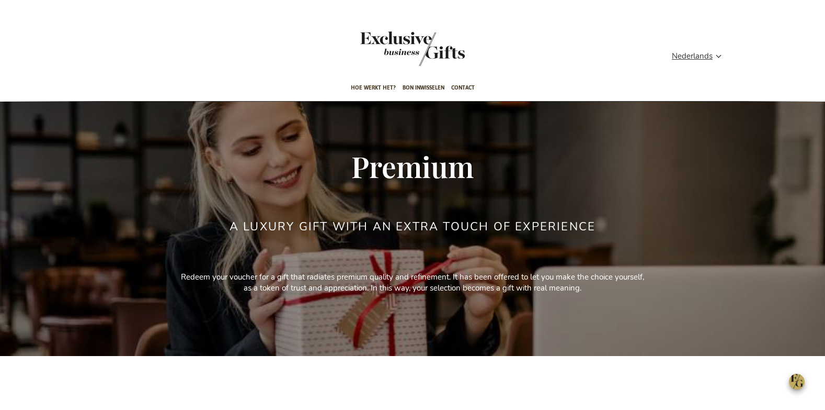 The image size is (825, 410). I want to click on p: Redeem your voucher for a gift that radiates premium quality and refinement. It has been offered ..., so click(413, 282).